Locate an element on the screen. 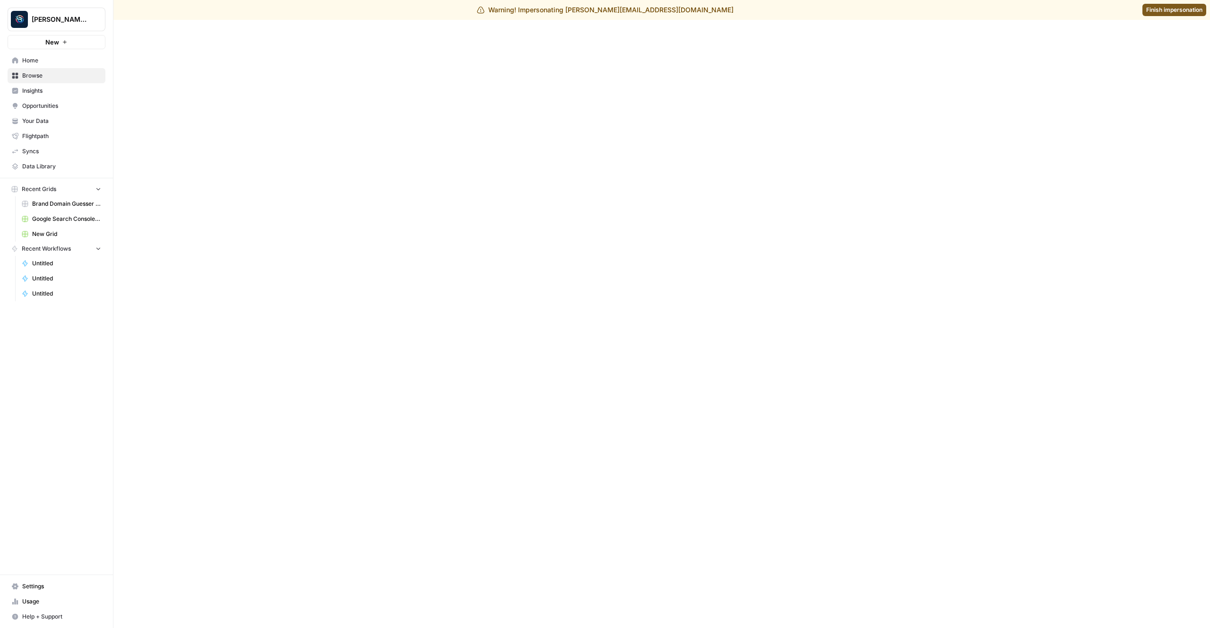 The height and width of the screenshot is (628, 1210). span: New Grid is located at coordinates (67, 234).